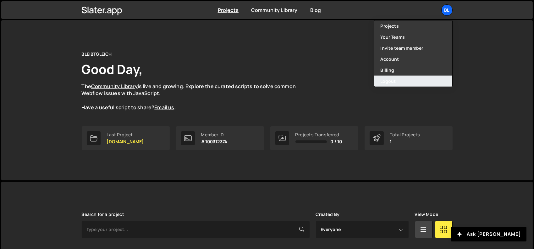 This screenshot has width=534, height=249. I want to click on a: Account, so click(413, 59).